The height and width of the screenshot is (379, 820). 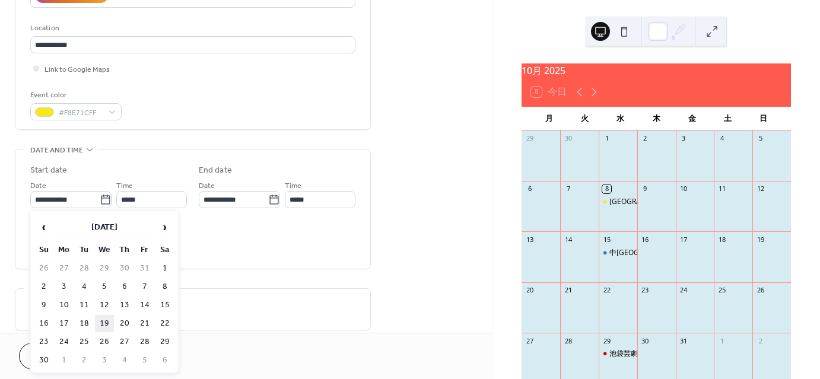 What do you see at coordinates (104, 324) in the screenshot?
I see `td: 19` at bounding box center [104, 324].